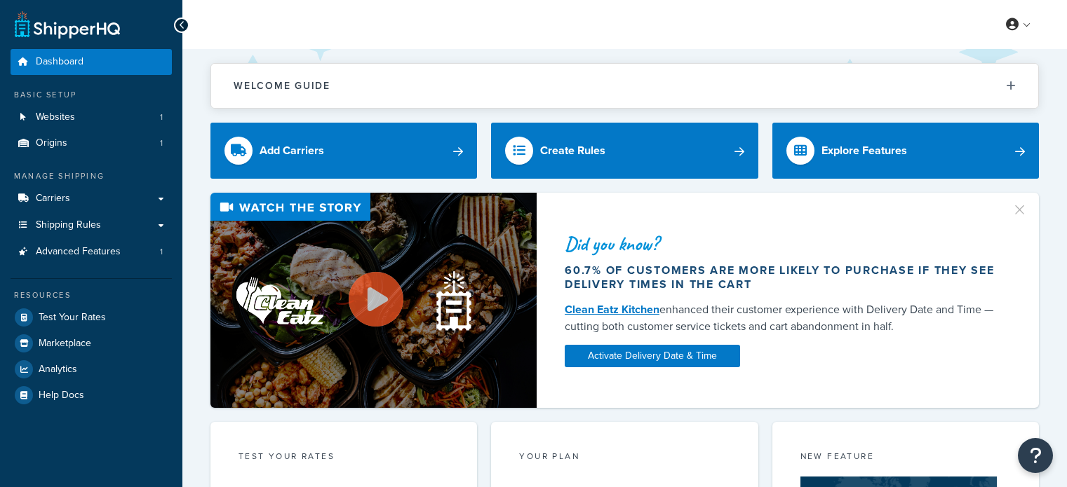 The height and width of the screenshot is (487, 1067). I want to click on a: Advanced Features1, so click(91, 252).